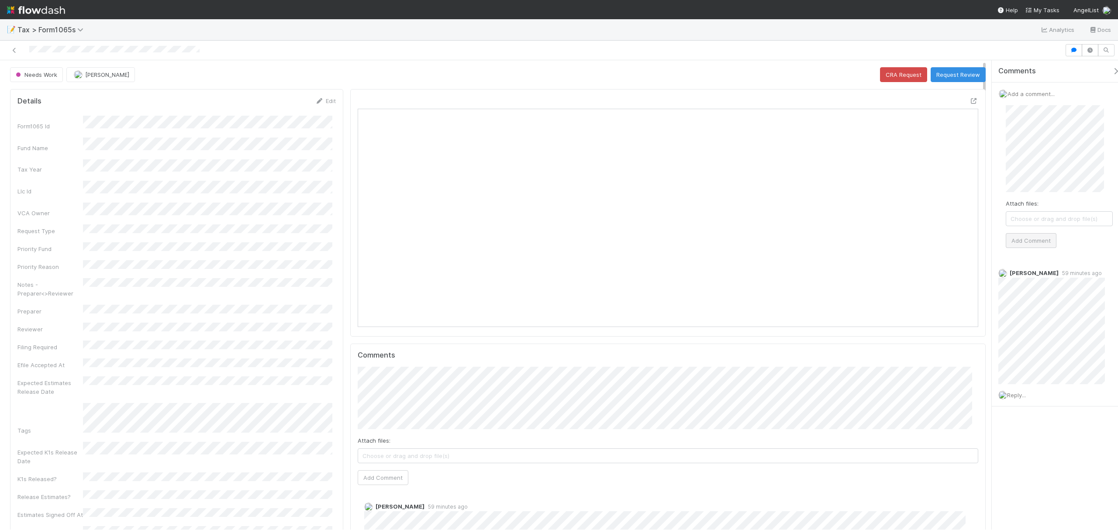 The height and width of the screenshot is (530, 1118). What do you see at coordinates (50, 457) in the screenshot?
I see `div: Expected K1s Release Date` at bounding box center [50, 457].